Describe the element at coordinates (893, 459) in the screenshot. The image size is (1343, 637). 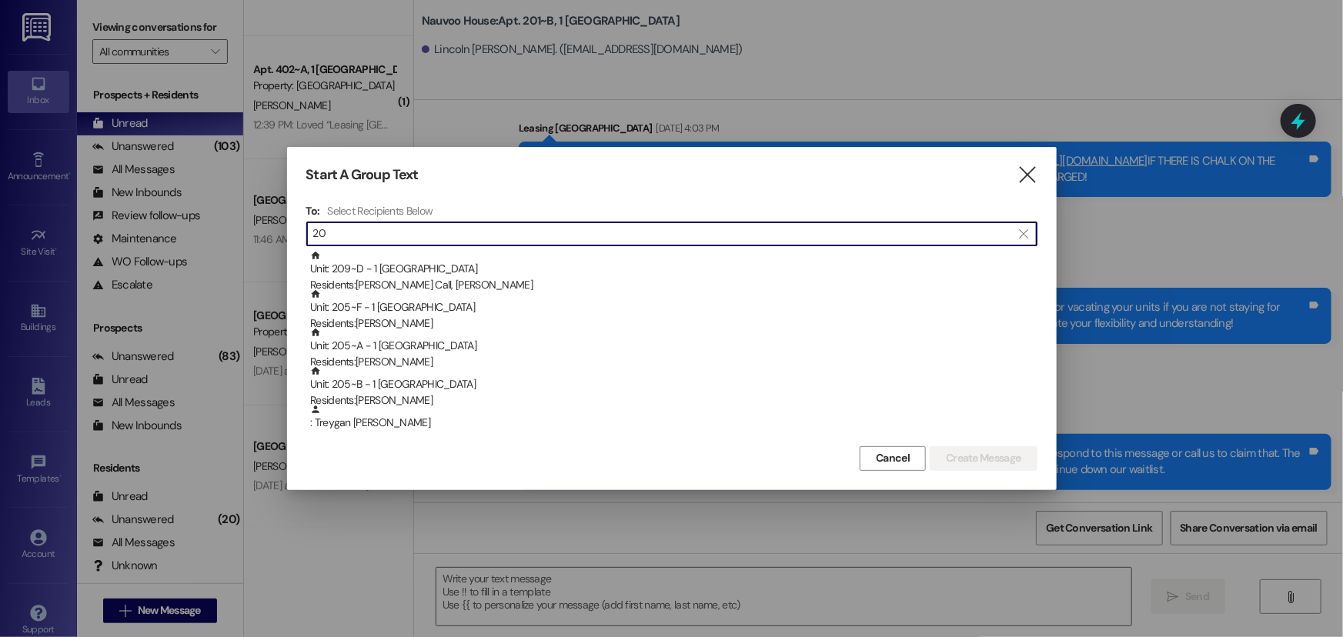
I see `button: Cancel` at that location.